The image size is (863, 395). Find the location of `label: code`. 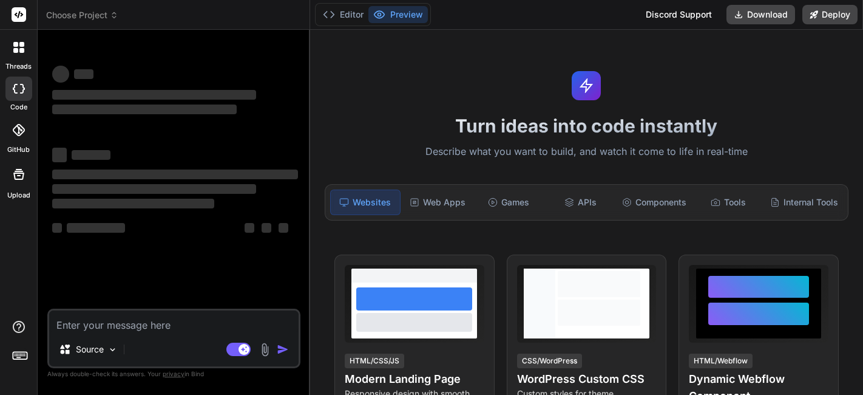

label: code is located at coordinates (19, 107).